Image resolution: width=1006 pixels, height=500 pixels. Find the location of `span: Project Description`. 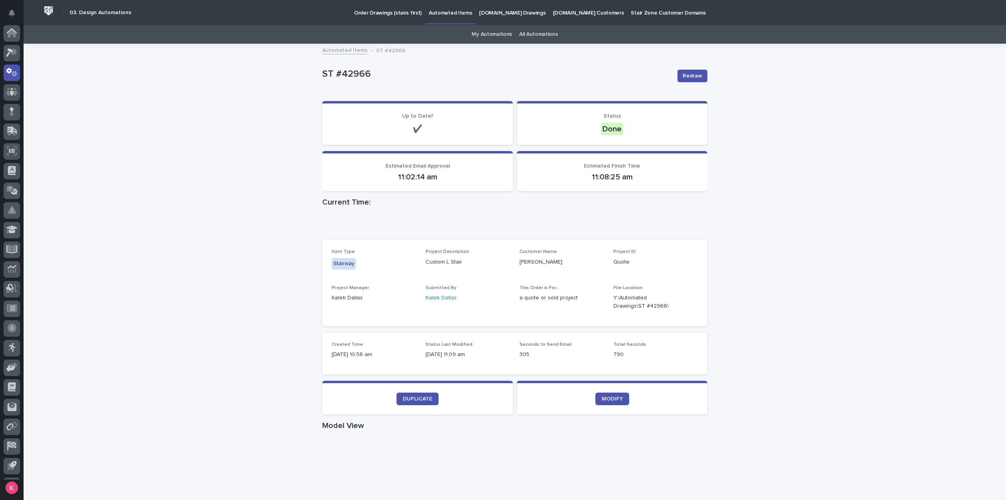

span: Project Description is located at coordinates (447, 252).